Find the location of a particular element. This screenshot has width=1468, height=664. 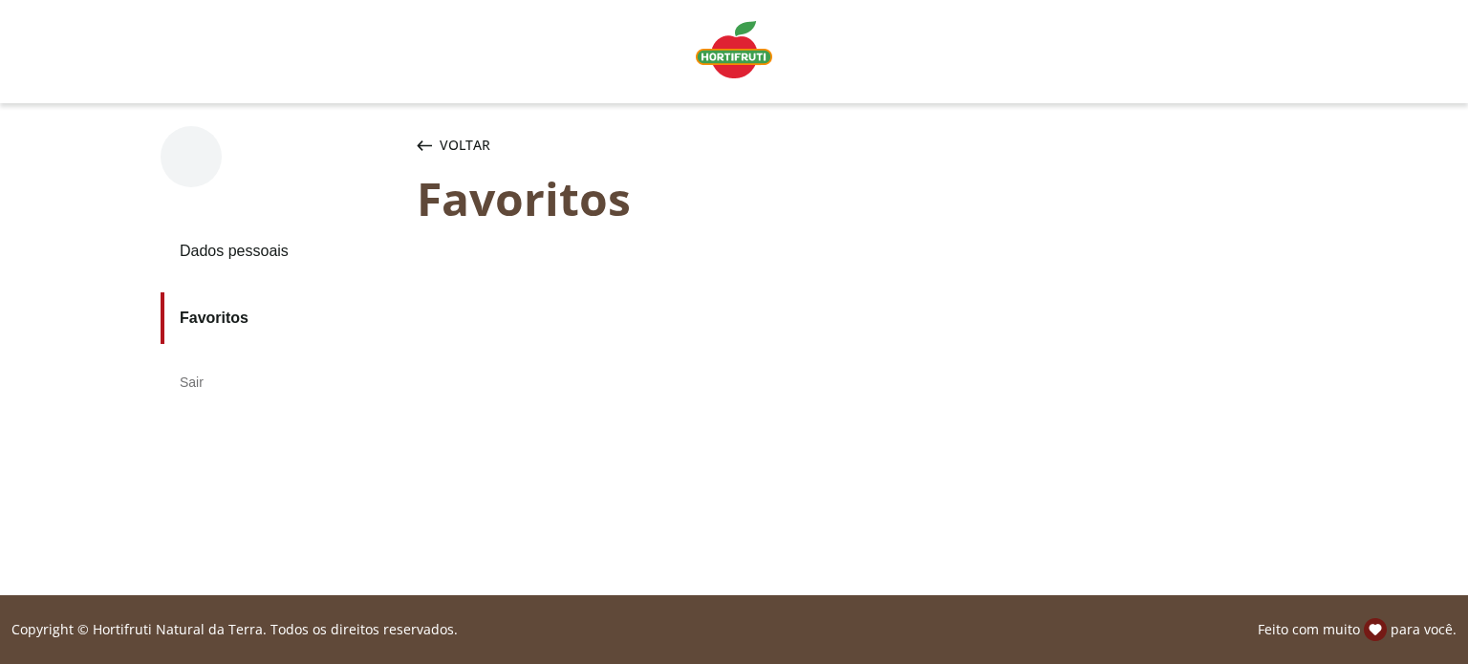

img: amor is located at coordinates (1375, 630).